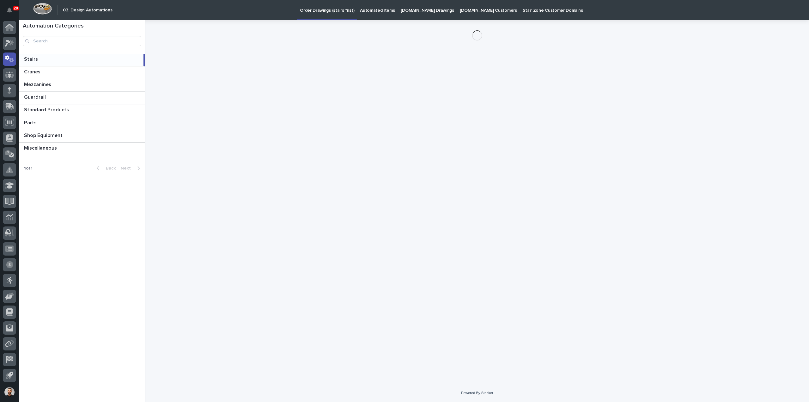 This screenshot has width=809, height=402. What do you see at coordinates (109, 168) in the screenshot?
I see `span: Back` at bounding box center [109, 168].